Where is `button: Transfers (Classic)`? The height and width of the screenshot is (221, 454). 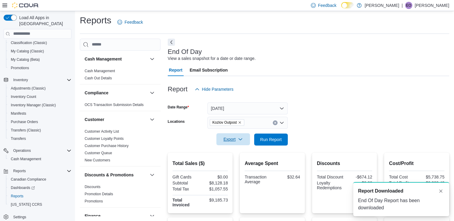 button: Transfers (Classic) is located at coordinates (40, 131).